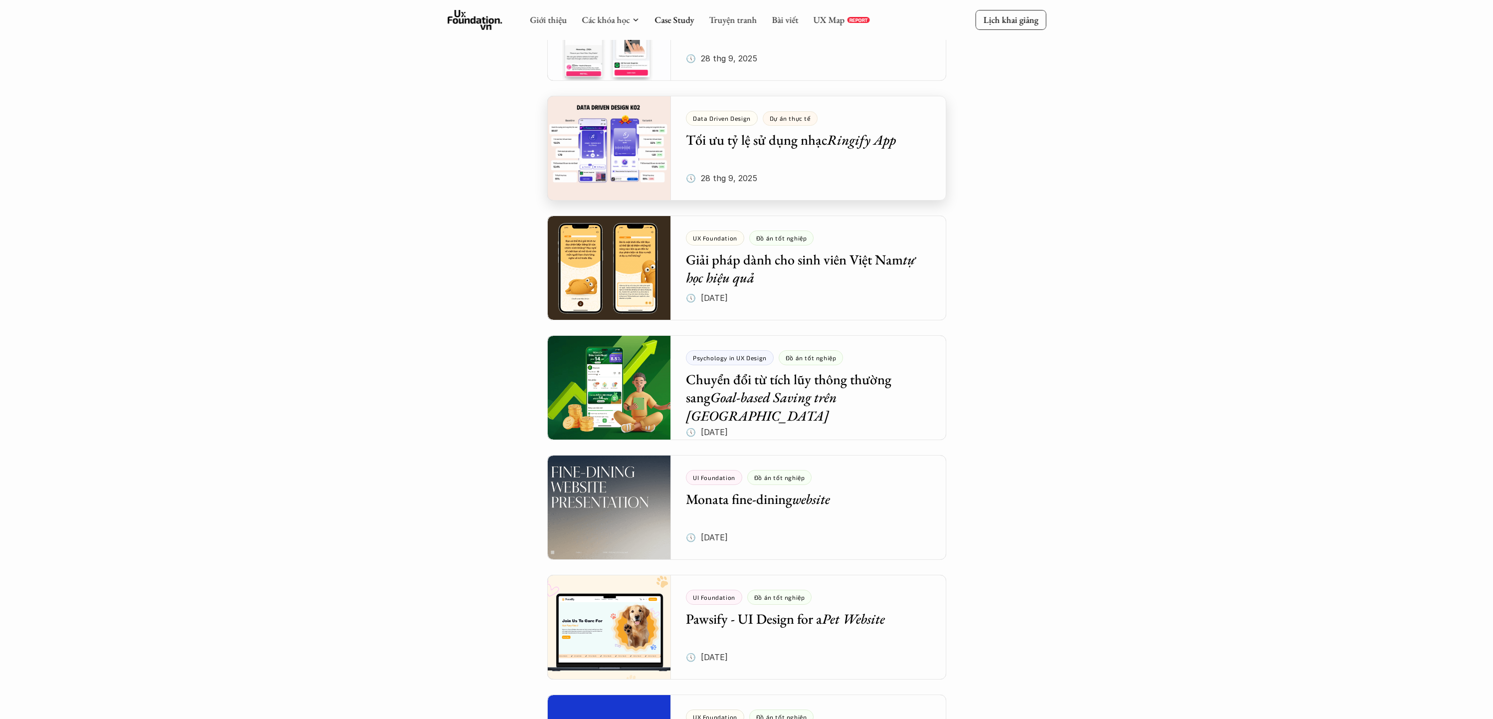 The height and width of the screenshot is (719, 1493). I want to click on a: Lịch khai giảng, so click(1010, 19).